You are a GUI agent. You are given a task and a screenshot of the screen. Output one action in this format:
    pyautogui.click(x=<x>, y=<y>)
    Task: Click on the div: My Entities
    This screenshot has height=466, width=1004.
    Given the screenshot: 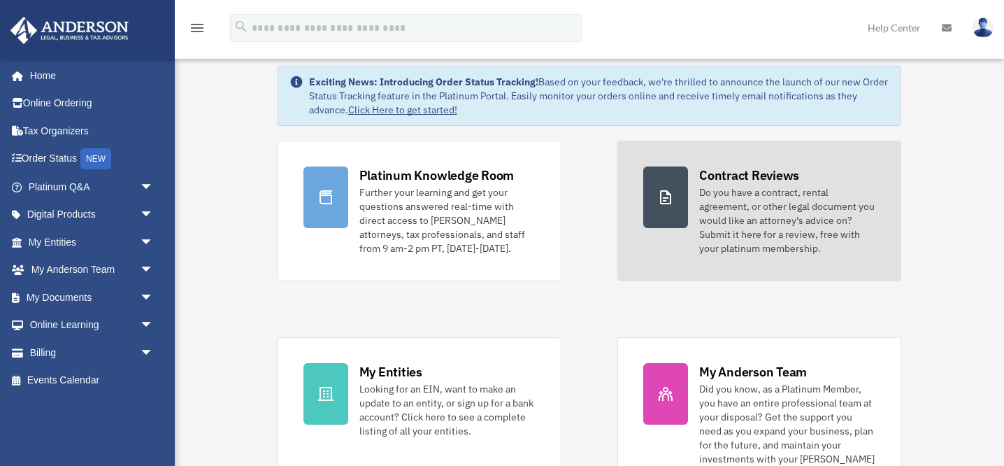 What is the action you would take?
    pyautogui.click(x=391, y=371)
    